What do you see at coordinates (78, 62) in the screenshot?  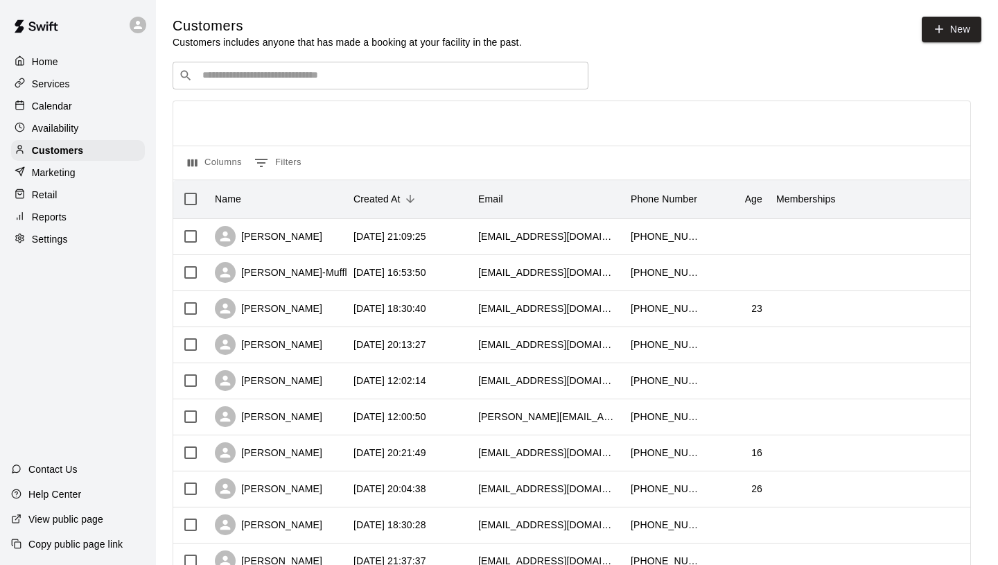 I see `a: Home` at bounding box center [78, 62].